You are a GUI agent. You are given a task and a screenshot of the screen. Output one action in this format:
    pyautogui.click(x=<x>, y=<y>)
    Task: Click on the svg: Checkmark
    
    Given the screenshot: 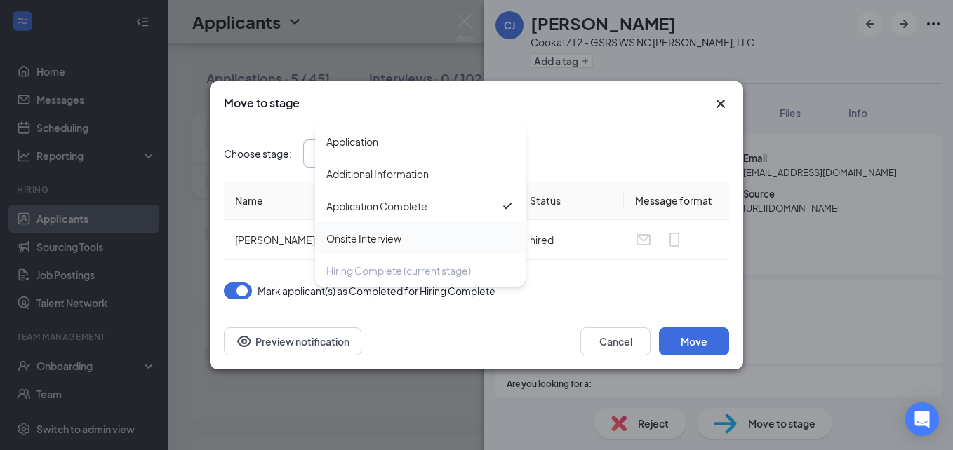 What is the action you would take?
    pyautogui.click(x=507, y=206)
    